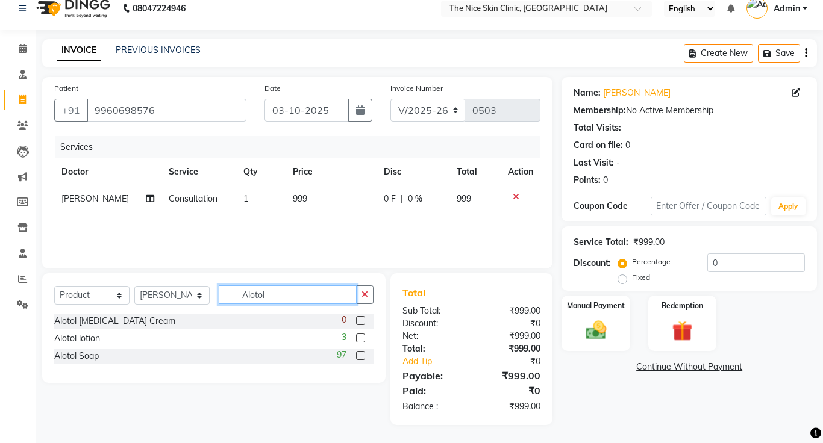  I want to click on th: Disc, so click(412, 172).